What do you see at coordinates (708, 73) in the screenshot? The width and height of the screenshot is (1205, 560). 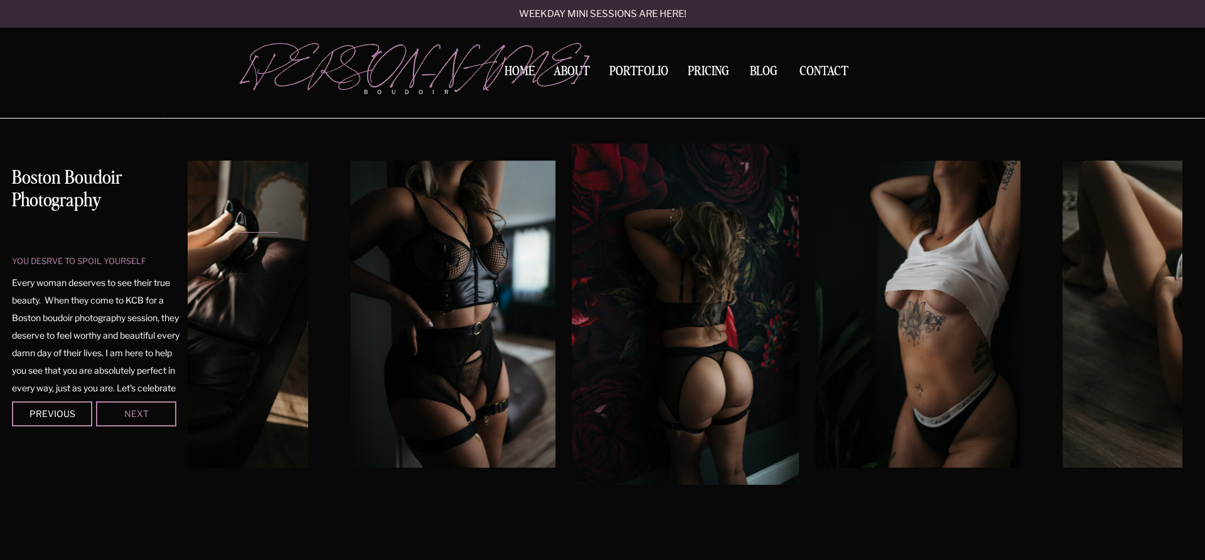 I see `a: Pricing` at bounding box center [708, 73].